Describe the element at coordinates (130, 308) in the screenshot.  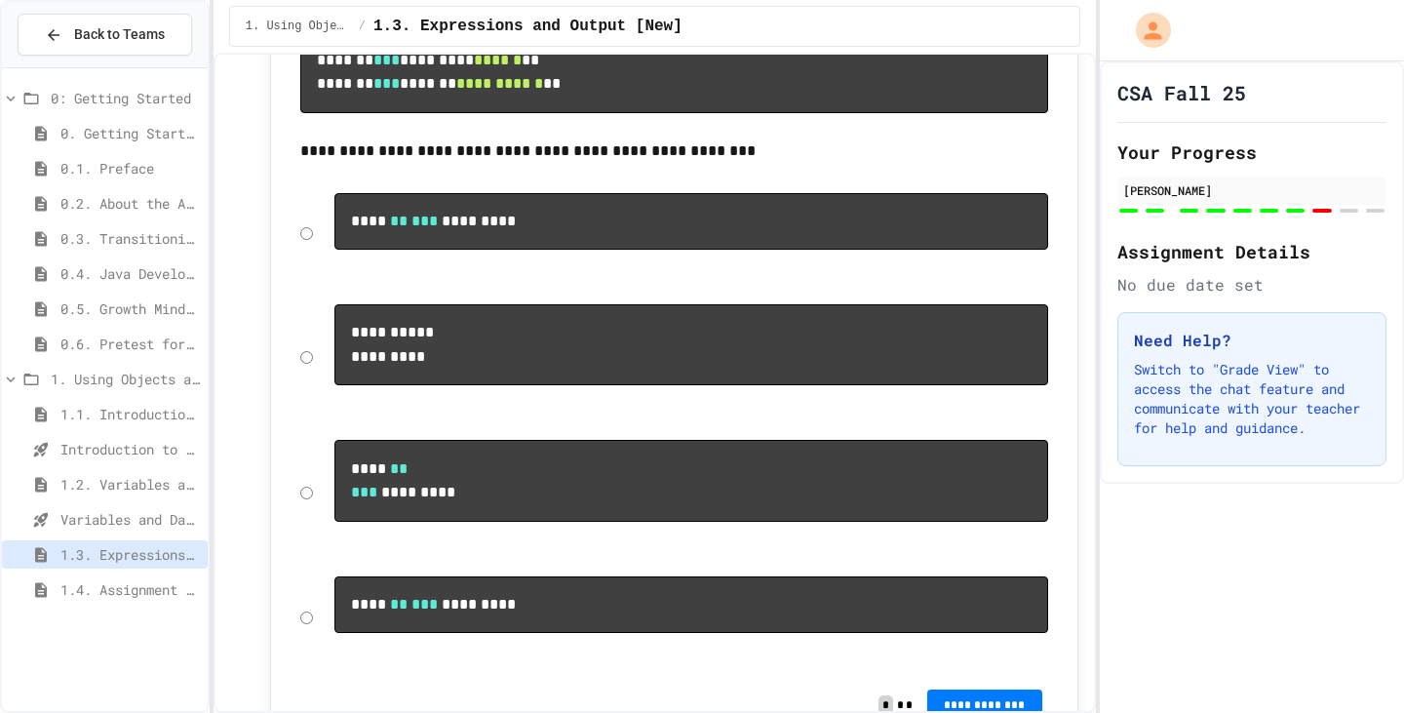
I see `span: 0.5. Growth Mindset and Pair Programming` at that location.